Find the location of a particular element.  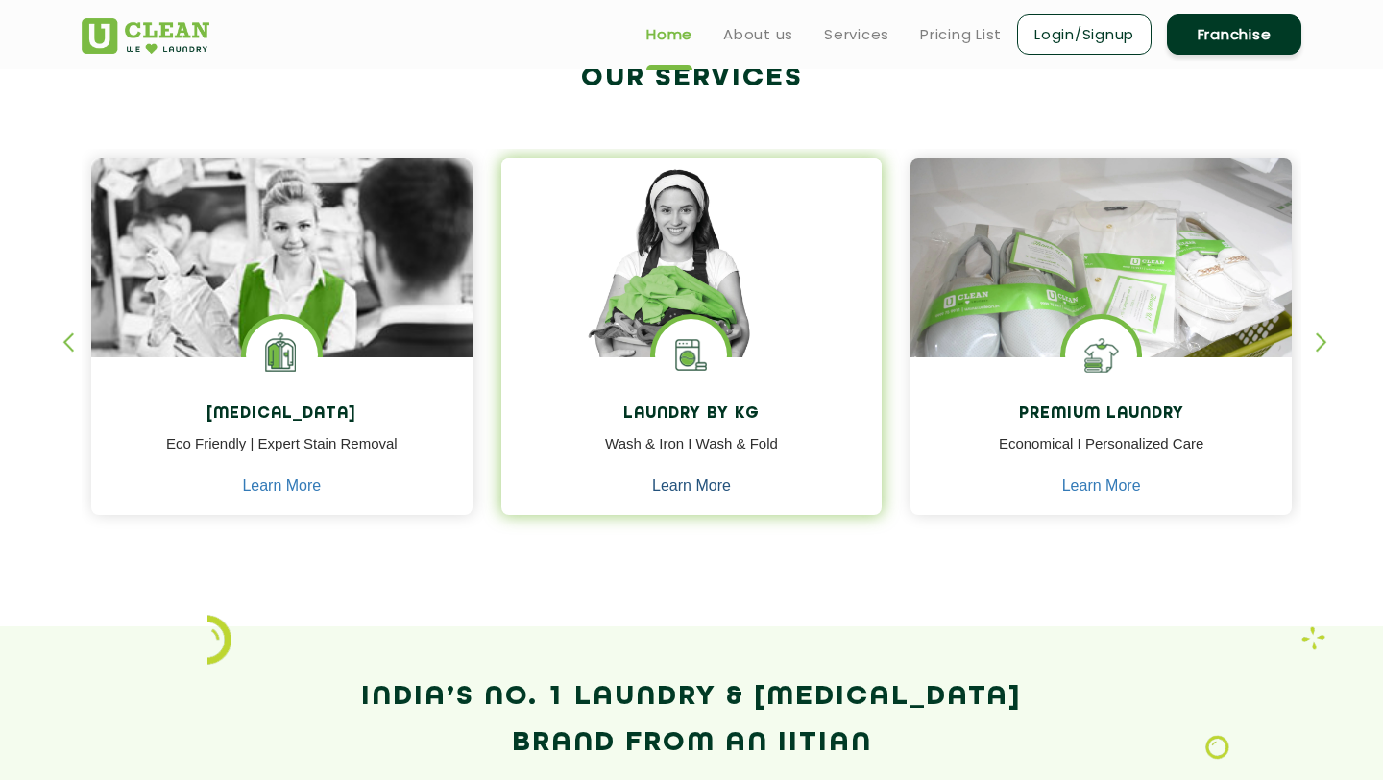

a: Login/Signup is located at coordinates (1084, 35).